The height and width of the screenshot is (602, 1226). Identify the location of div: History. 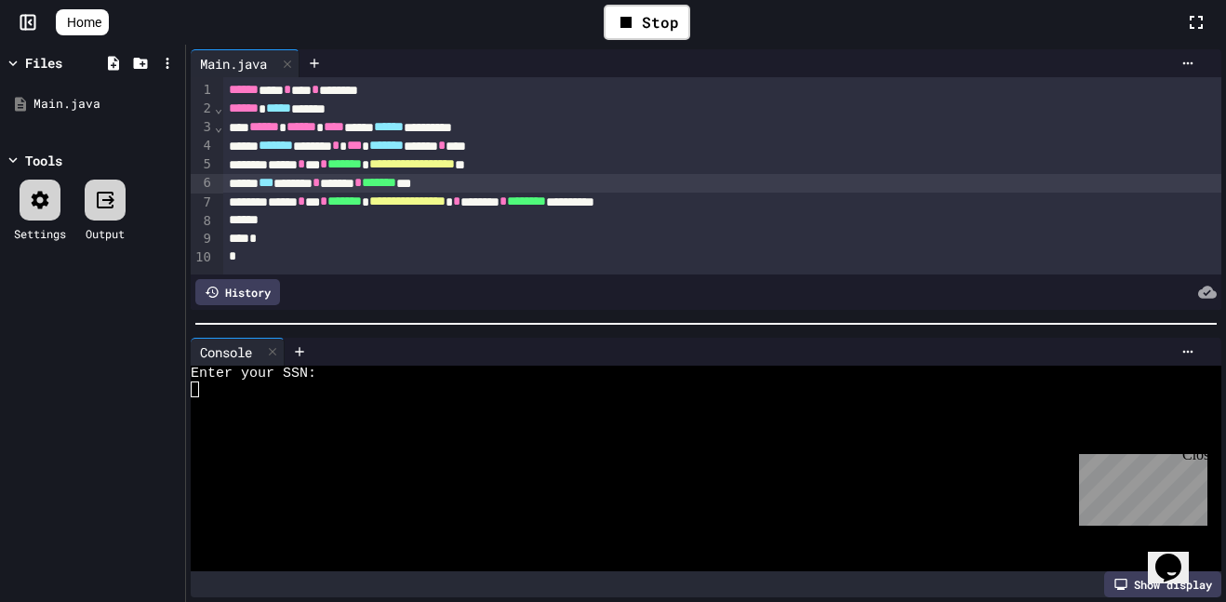
(237, 292).